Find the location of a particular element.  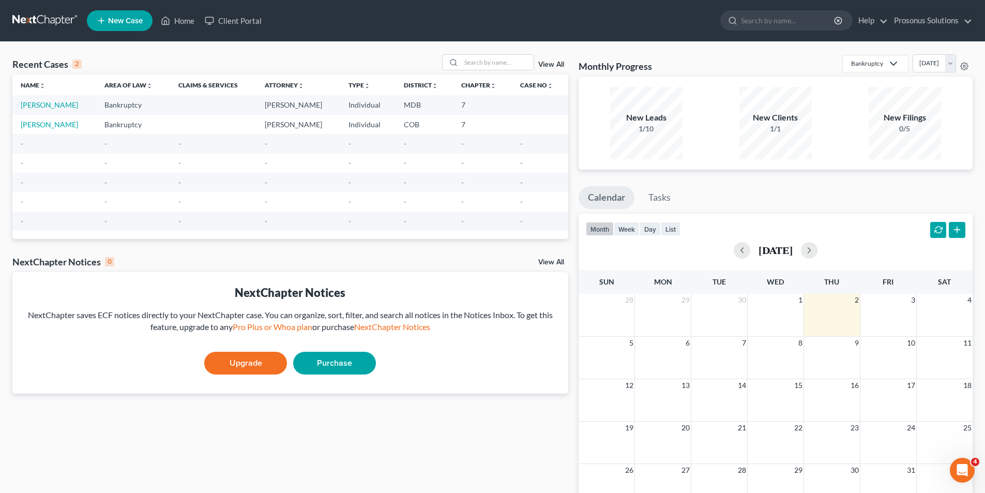

span: 13 is located at coordinates (685, 385).